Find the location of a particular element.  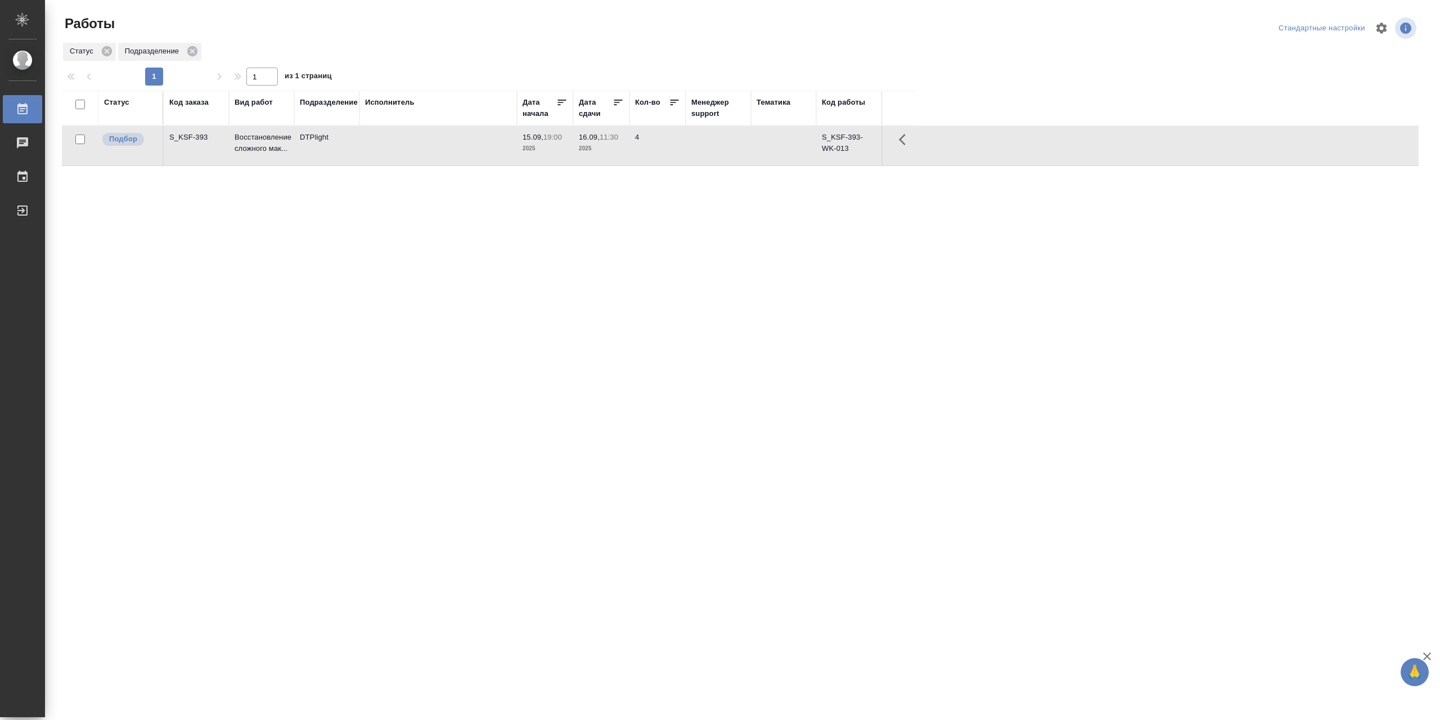

div: Код заказа is located at coordinates (189, 102).